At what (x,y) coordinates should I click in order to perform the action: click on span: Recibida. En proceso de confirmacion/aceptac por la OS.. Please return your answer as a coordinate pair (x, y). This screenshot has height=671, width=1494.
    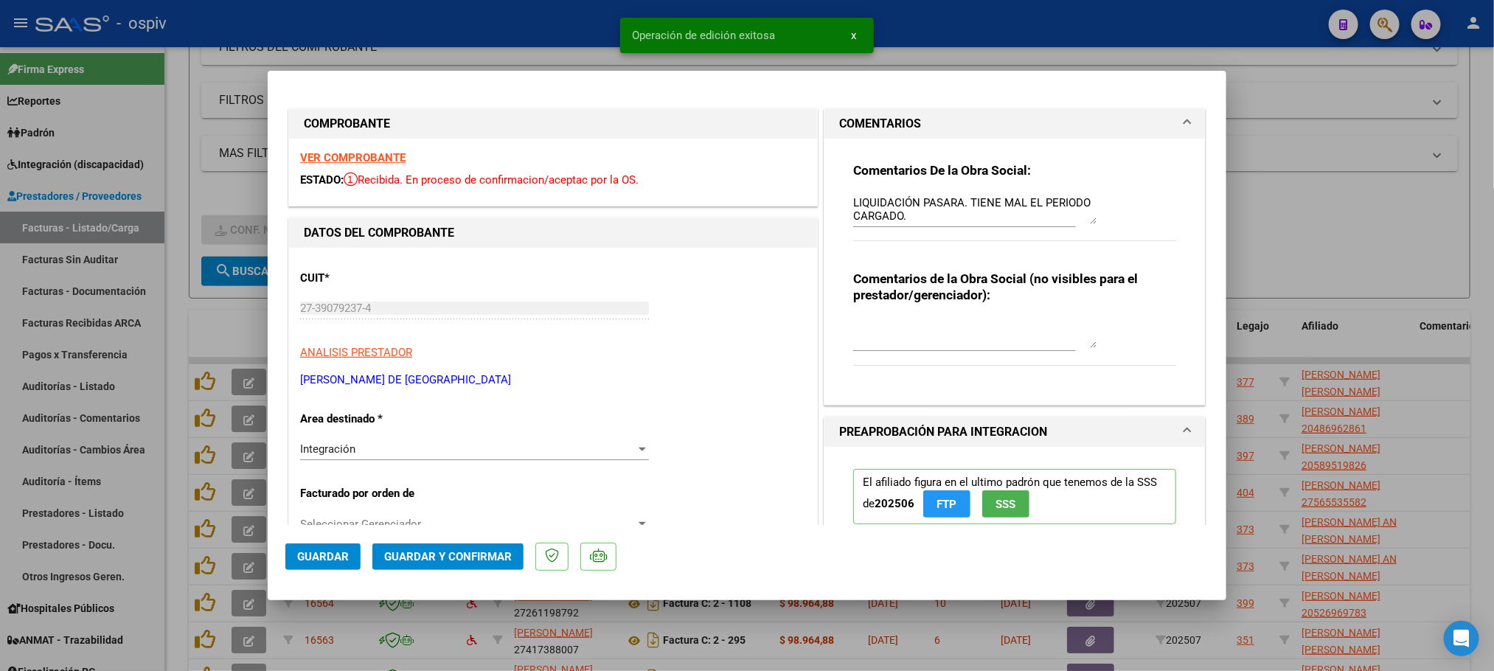
    Looking at the image, I should click on (491, 180).